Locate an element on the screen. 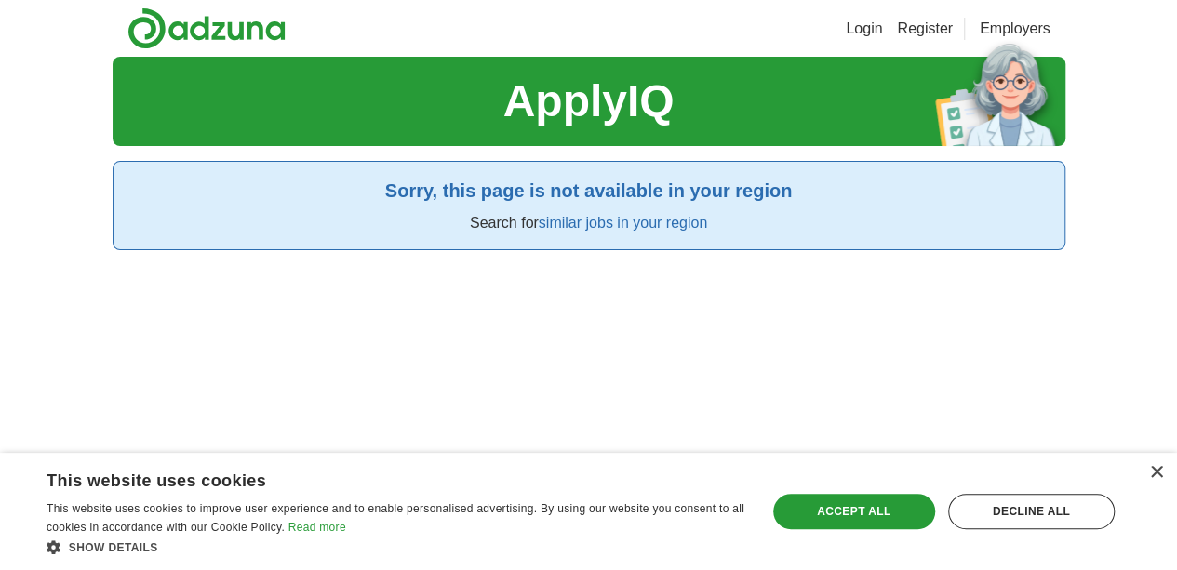 The width and height of the screenshot is (1177, 570). p: Search for is located at coordinates (589, 223).